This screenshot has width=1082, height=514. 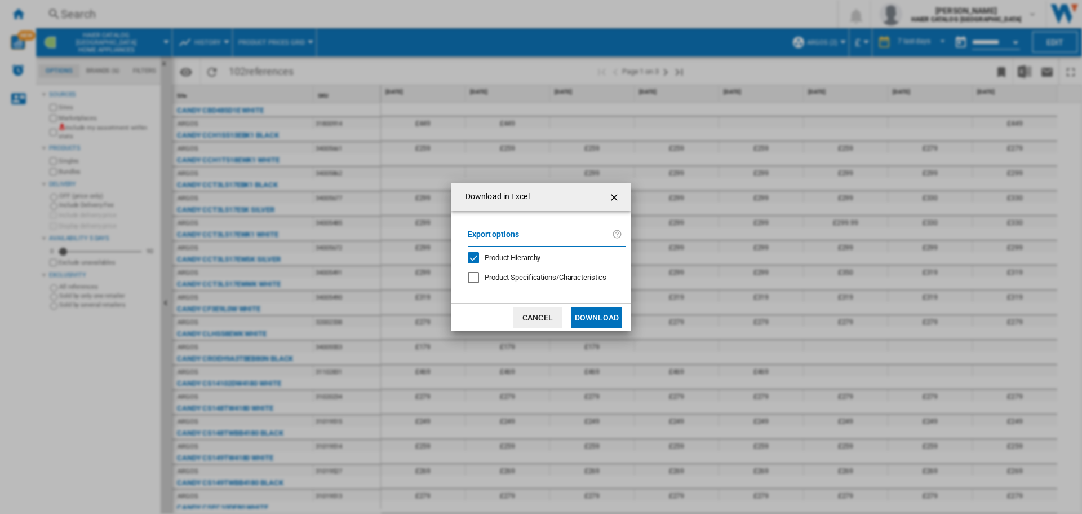 What do you see at coordinates (540, 238) in the screenshot?
I see `label: Export options` at bounding box center [540, 238].